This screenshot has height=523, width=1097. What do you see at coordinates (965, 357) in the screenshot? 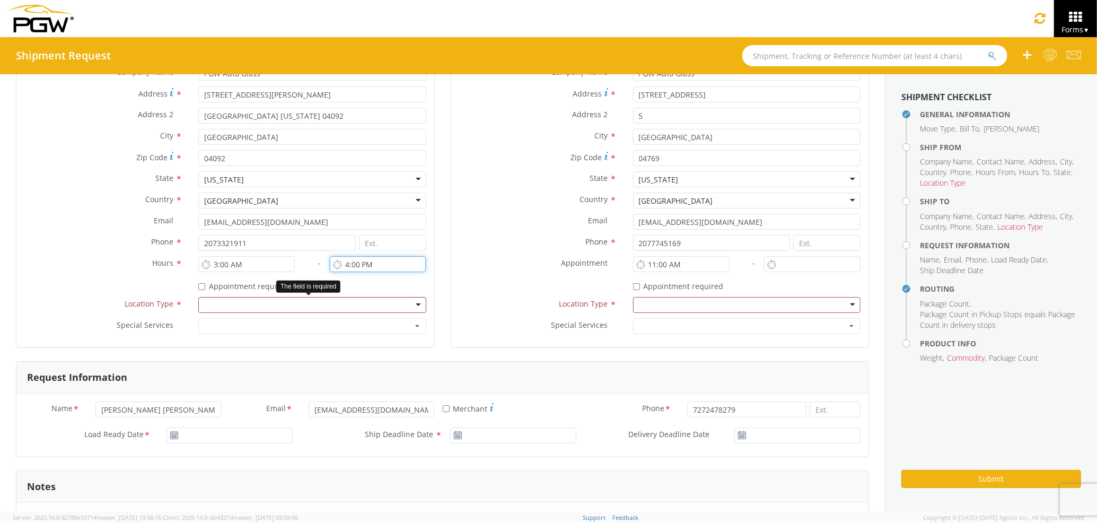
I see `span: Commodity` at bounding box center [965, 357].